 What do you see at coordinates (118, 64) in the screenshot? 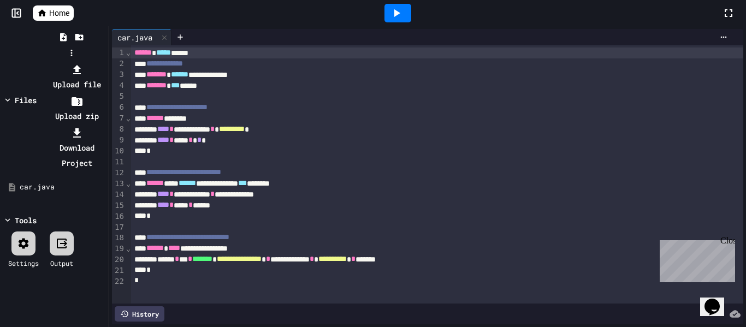
I see `div: 2` at bounding box center [118, 64].